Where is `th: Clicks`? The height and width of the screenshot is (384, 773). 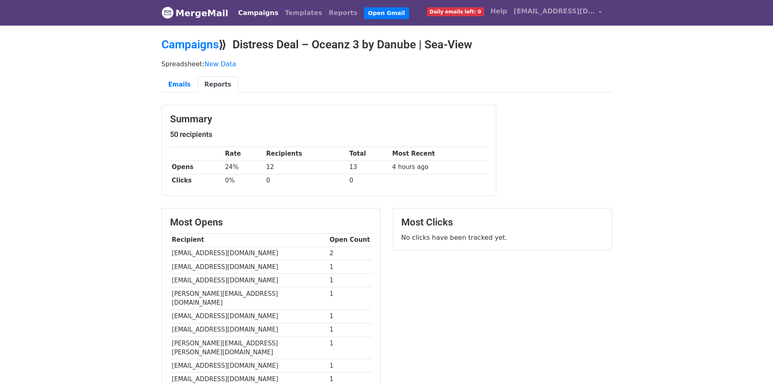 th: Clicks is located at coordinates (196, 180).